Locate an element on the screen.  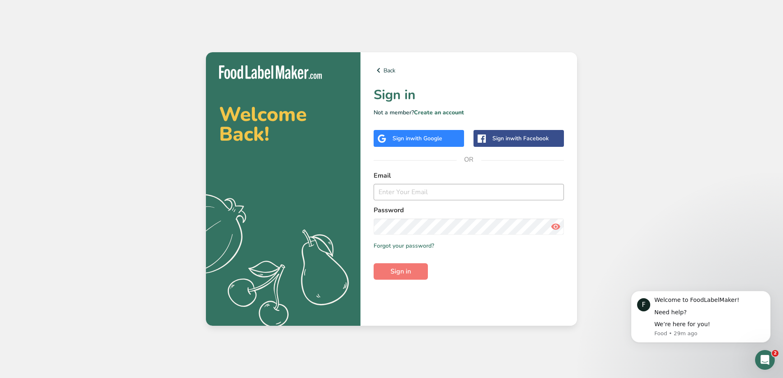
a: Create an account is located at coordinates (439, 112).